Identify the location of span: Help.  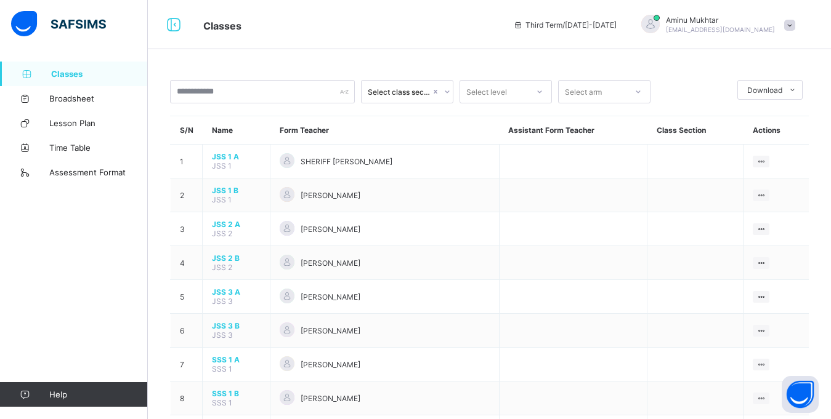
(98, 395).